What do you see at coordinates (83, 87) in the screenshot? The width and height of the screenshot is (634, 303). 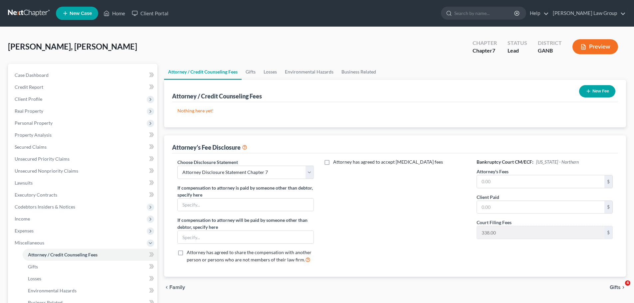 I see `a: Credit Report` at bounding box center [83, 87].